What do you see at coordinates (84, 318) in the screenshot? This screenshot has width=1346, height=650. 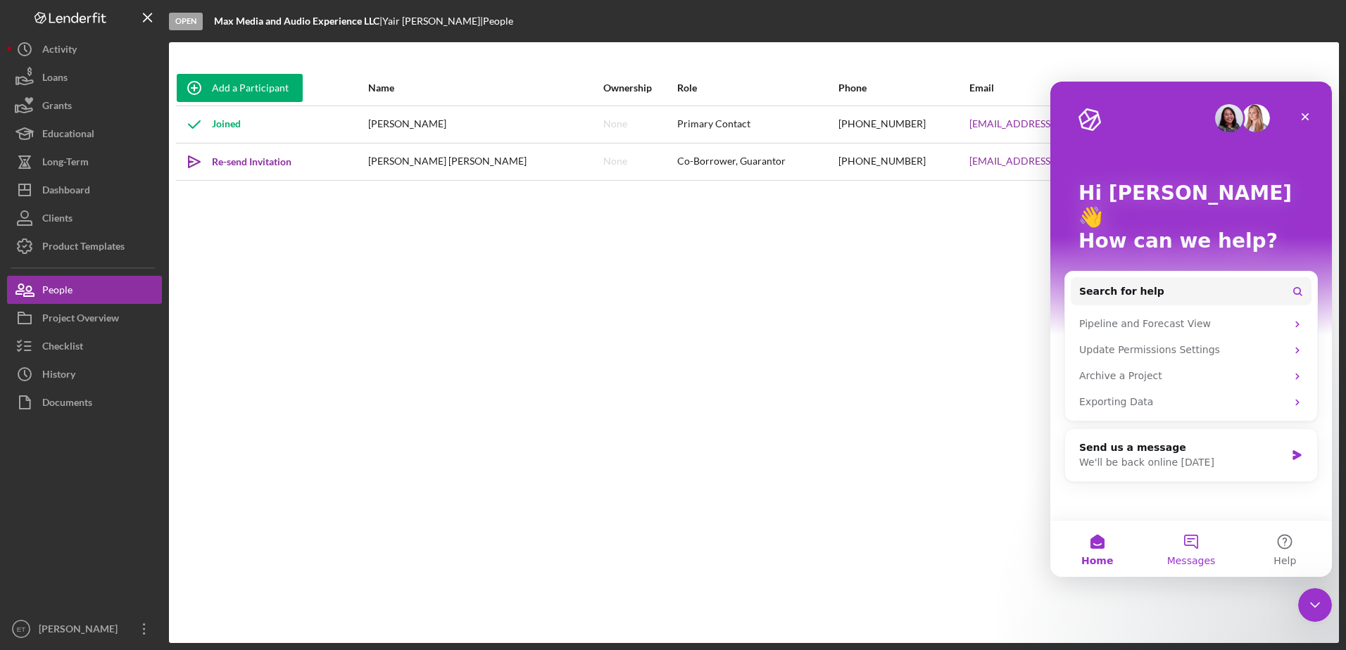 I see `button: Project Overview` at bounding box center [84, 318].